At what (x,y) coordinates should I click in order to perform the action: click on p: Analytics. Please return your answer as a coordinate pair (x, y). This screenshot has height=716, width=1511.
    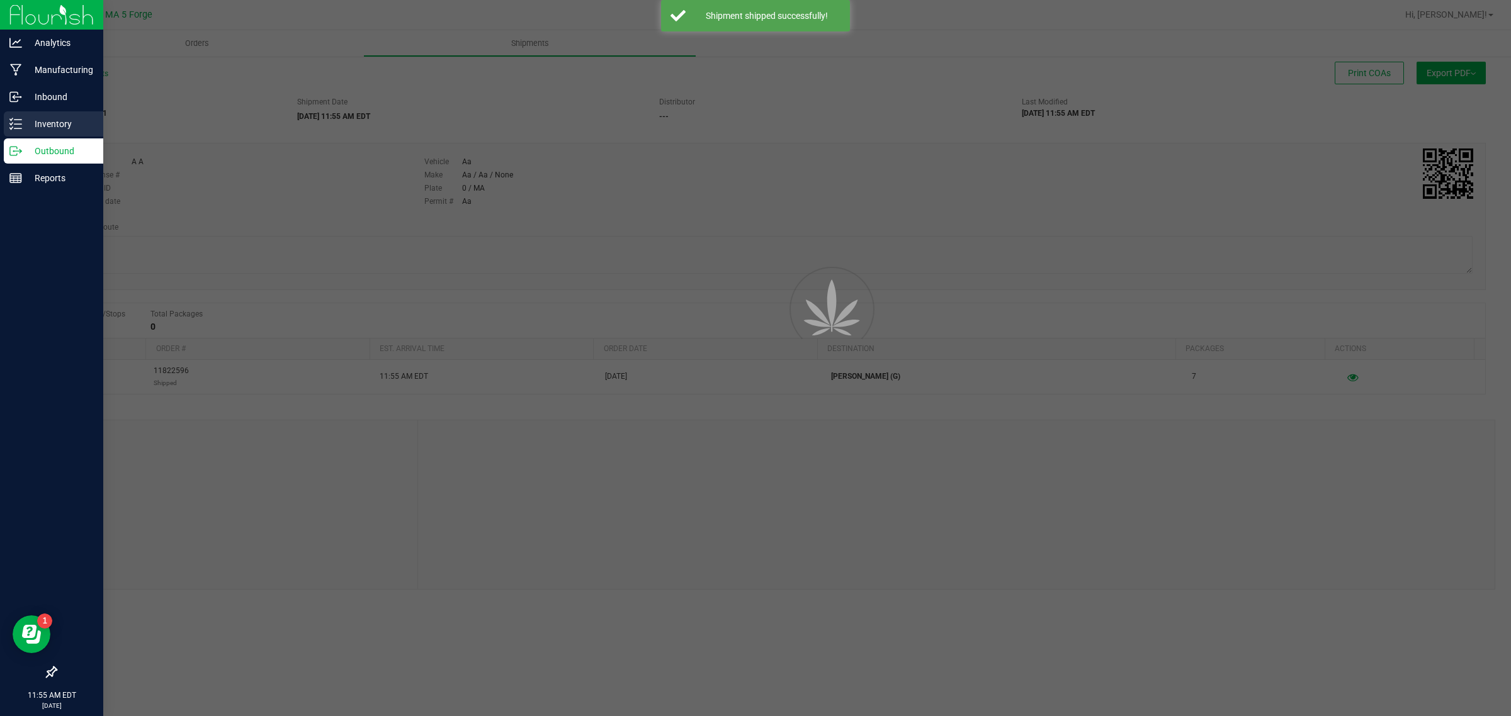
    Looking at the image, I should click on (60, 43).